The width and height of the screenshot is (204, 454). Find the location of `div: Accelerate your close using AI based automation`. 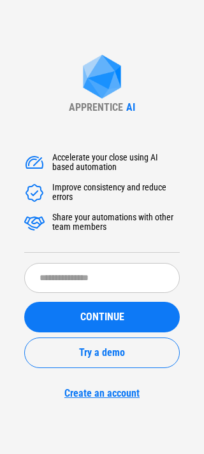

div: Accelerate your close using AI based automation is located at coordinates (116, 163).